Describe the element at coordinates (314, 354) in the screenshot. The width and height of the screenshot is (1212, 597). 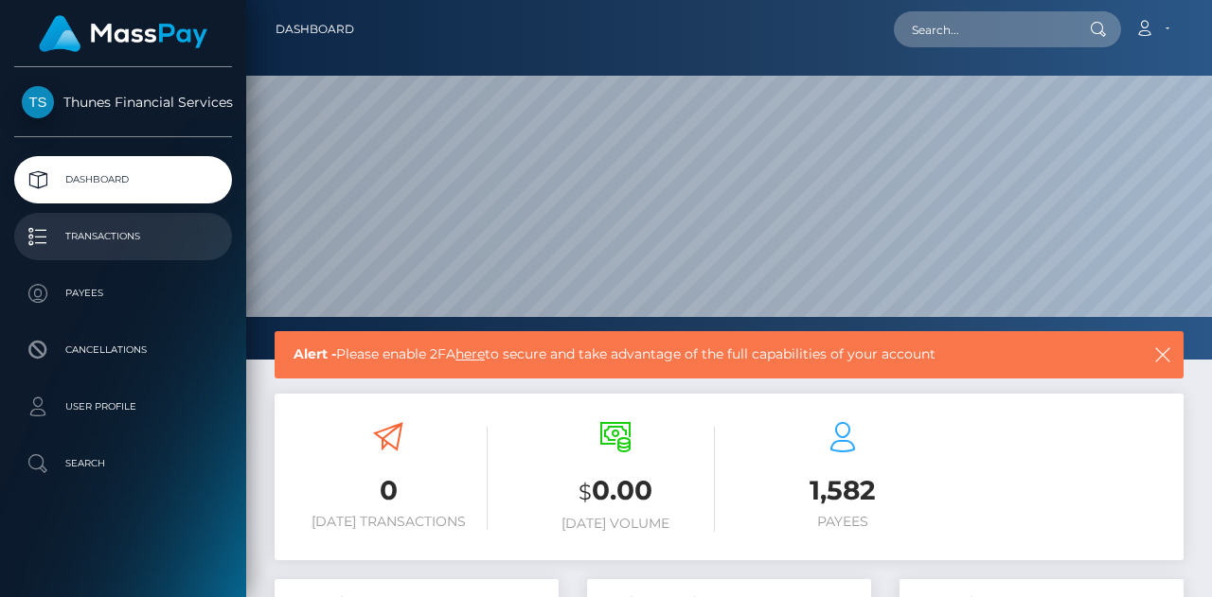
I see `b: Alert -` at that location.